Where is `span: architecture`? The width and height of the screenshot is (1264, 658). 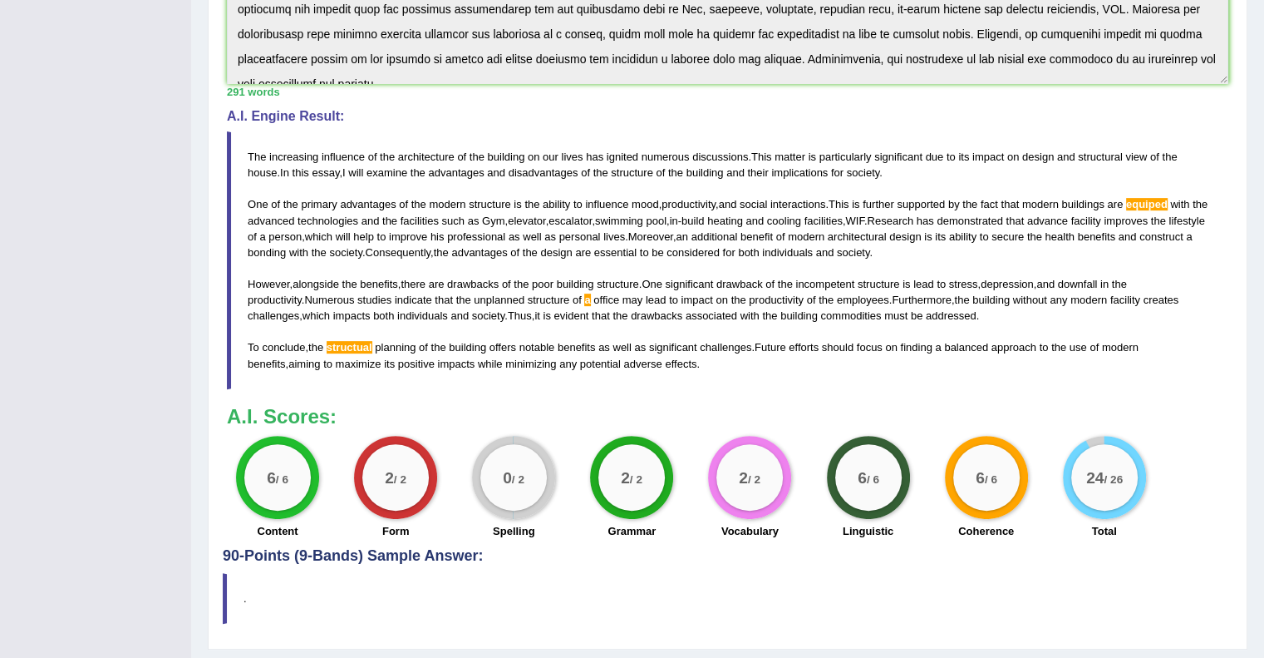
span: architecture is located at coordinates (426, 156).